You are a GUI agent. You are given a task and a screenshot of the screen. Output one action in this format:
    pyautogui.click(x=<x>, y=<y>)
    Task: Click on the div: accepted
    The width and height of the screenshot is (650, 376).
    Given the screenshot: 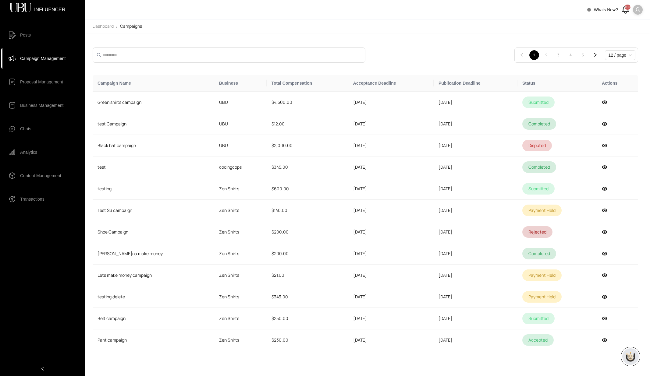 What is the action you would take?
    pyautogui.click(x=538, y=340)
    